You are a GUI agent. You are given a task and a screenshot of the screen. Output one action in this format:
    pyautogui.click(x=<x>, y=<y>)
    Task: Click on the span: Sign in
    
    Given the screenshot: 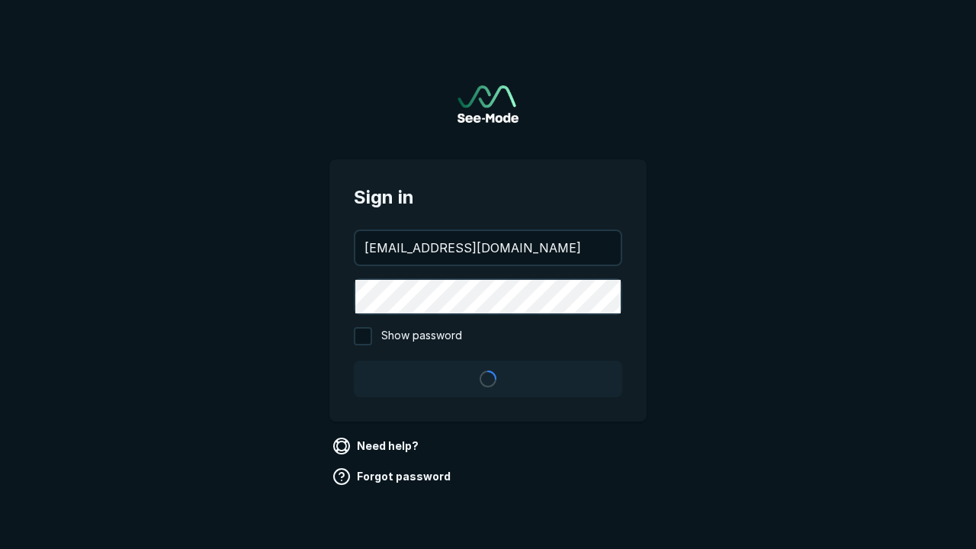 What is the action you would take?
    pyautogui.click(x=488, y=197)
    